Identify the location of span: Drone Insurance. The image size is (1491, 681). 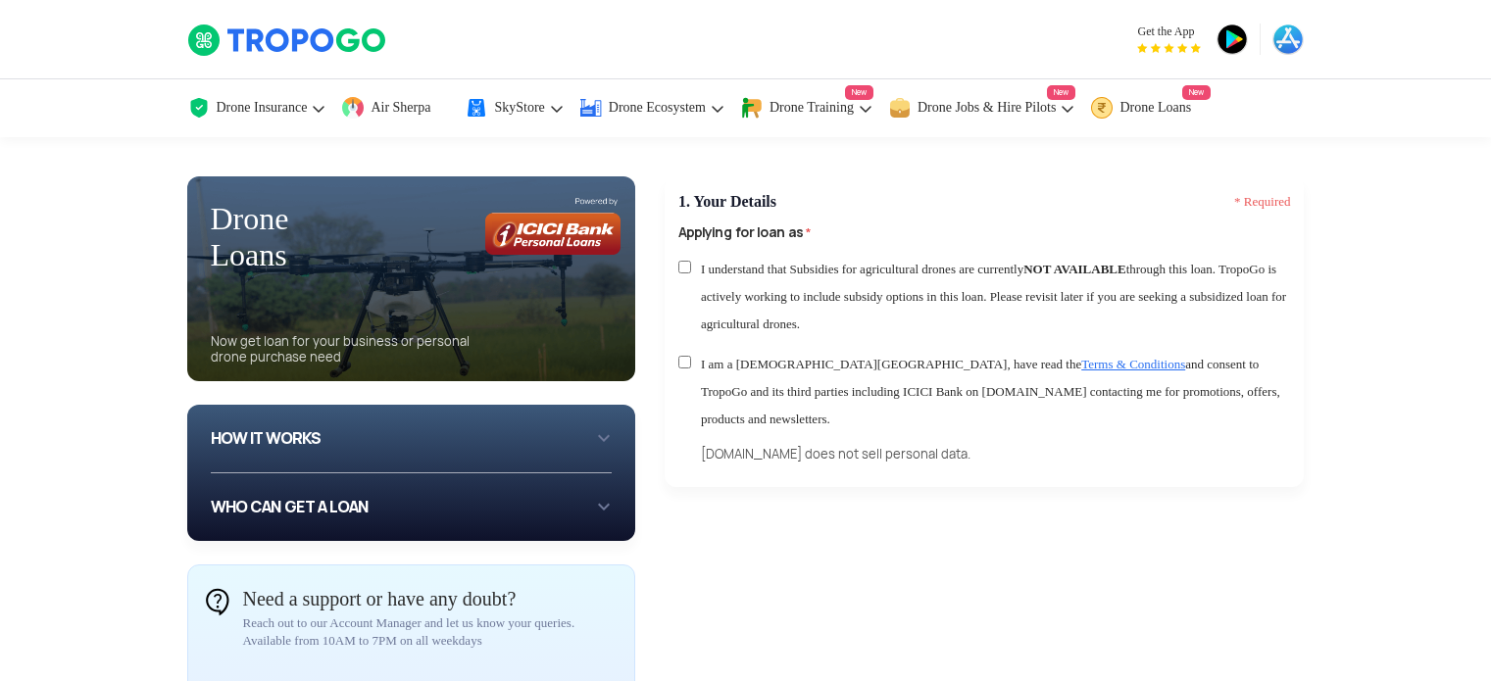
(262, 108).